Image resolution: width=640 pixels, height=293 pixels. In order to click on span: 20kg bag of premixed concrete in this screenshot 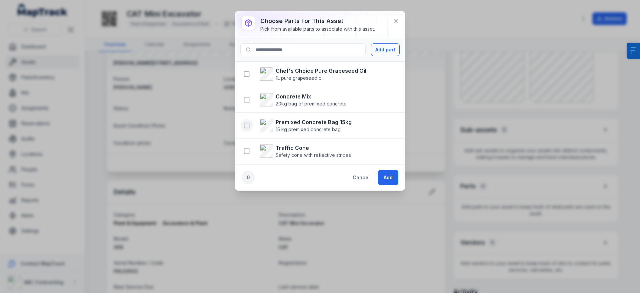, I will do `click(311, 104)`.